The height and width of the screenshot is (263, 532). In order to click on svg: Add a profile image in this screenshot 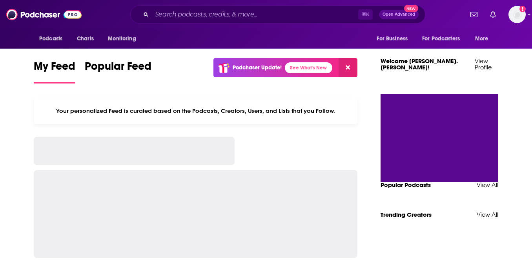, I will do `click(523, 9)`.